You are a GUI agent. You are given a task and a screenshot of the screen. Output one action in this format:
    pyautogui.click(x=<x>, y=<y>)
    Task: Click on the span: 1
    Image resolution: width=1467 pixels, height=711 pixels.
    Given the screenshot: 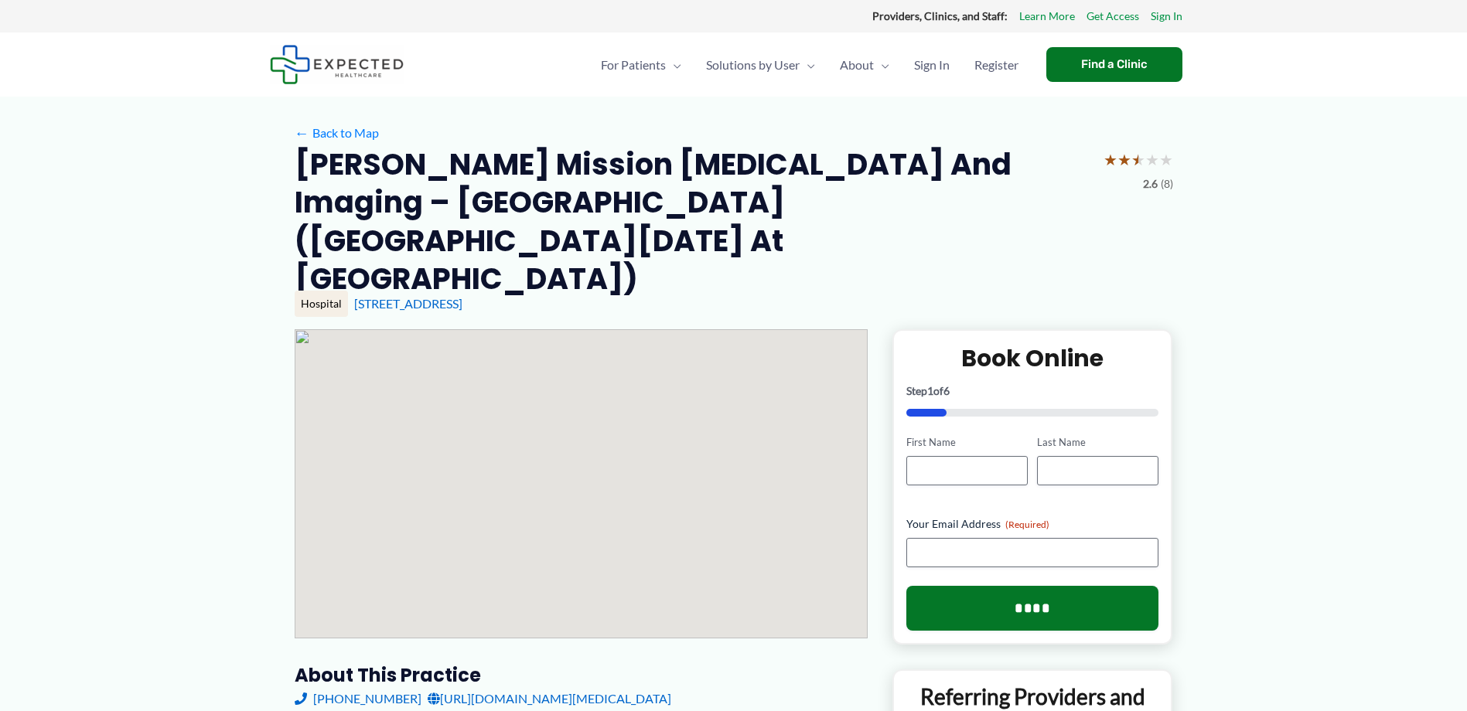 What is the action you would take?
    pyautogui.click(x=930, y=391)
    